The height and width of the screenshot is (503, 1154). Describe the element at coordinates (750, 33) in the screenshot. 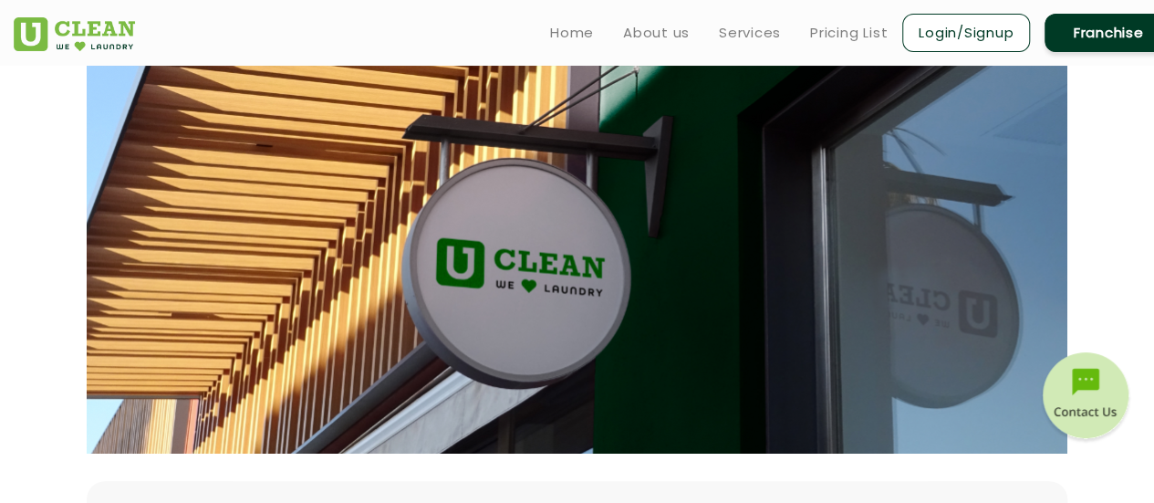

I see `a: Services` at that location.